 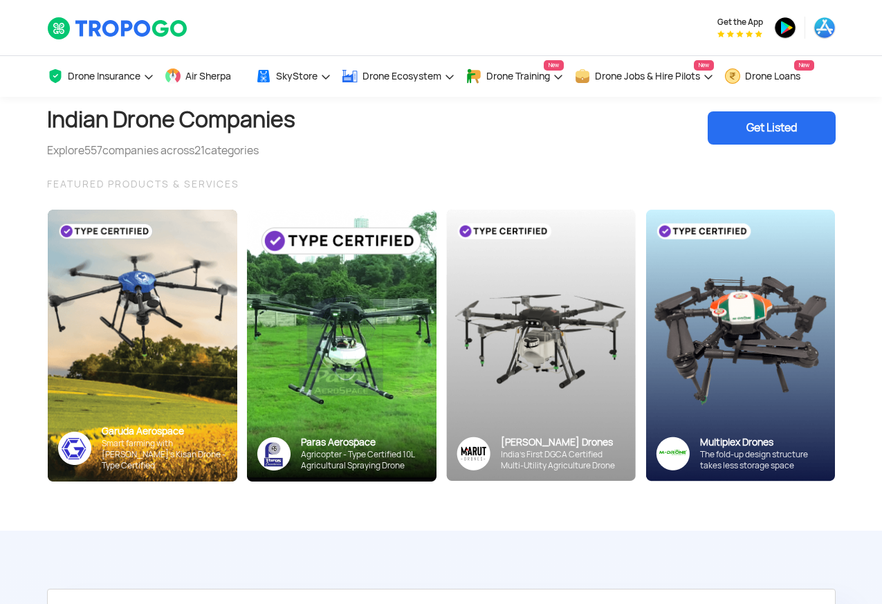 I want to click on img: bg_multiplex_sky.png, so click(x=740, y=345).